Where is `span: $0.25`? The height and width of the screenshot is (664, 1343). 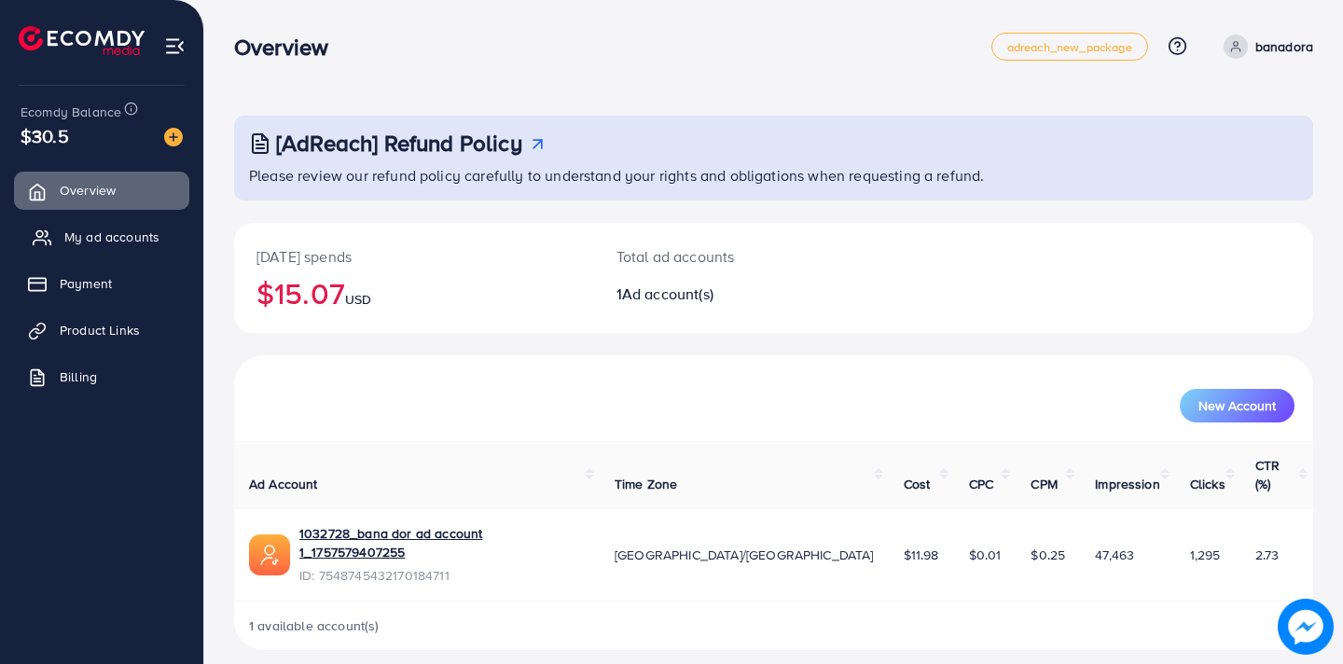 span: $0.25 is located at coordinates (1047, 555).